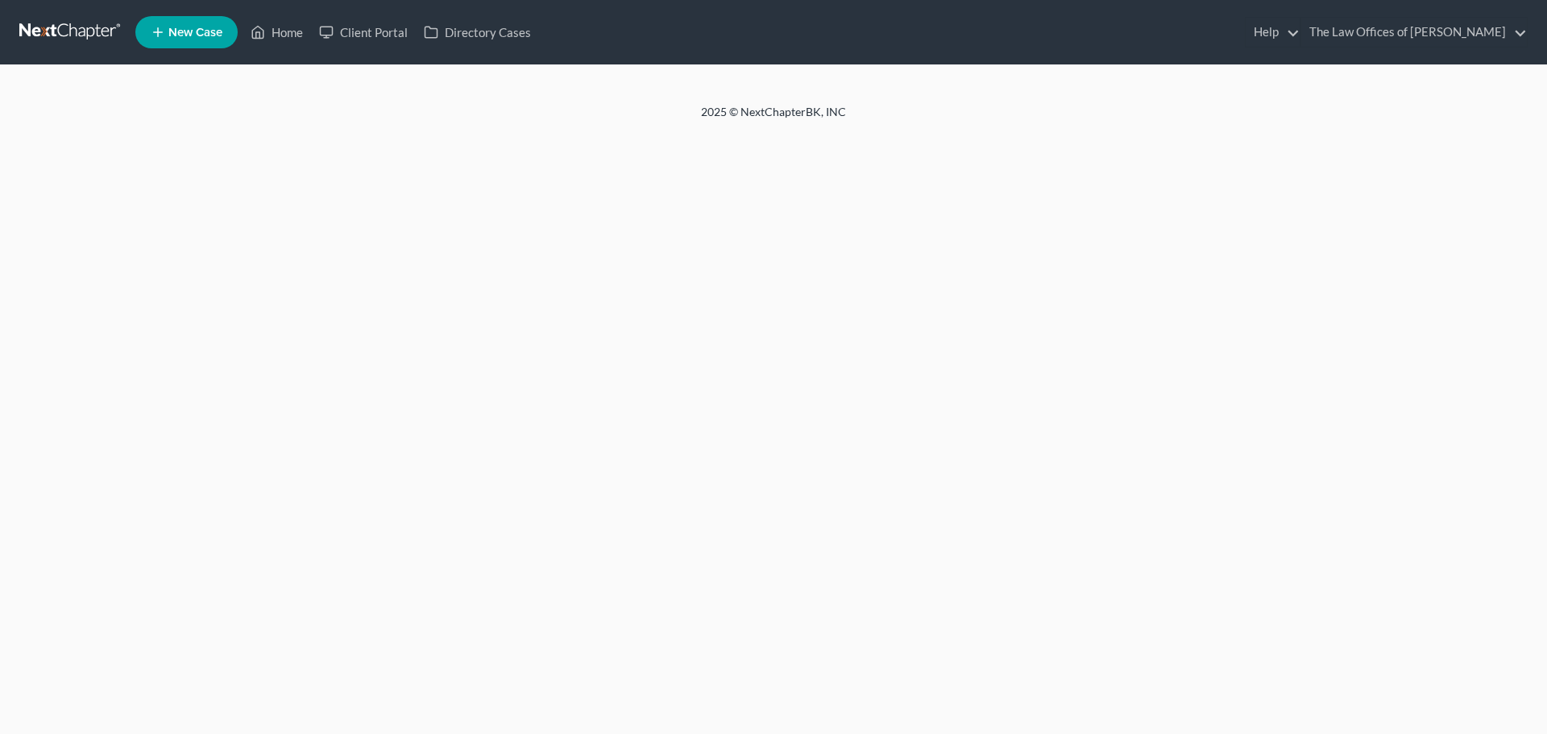 This screenshot has width=1547, height=734. What do you see at coordinates (773, 118) in the screenshot?
I see `div: 2025 © NextChapterBK, INC` at bounding box center [773, 118].